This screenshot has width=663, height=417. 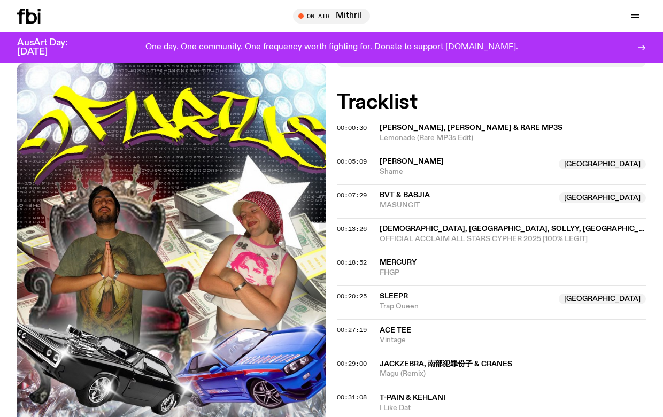 What do you see at coordinates (412, 398) in the screenshot?
I see `span: T-Pain & Kehlani` at bounding box center [412, 398].